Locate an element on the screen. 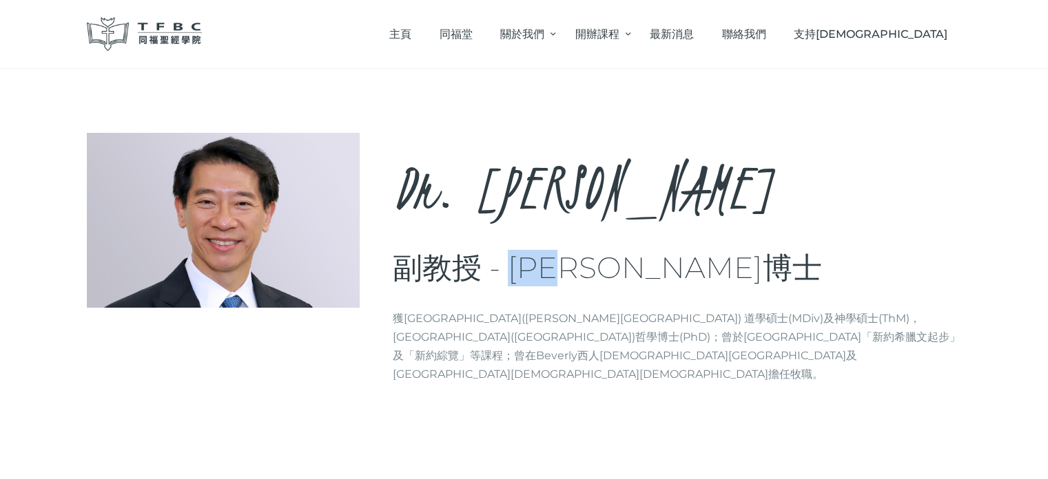  span: 同福堂 is located at coordinates (456, 34).